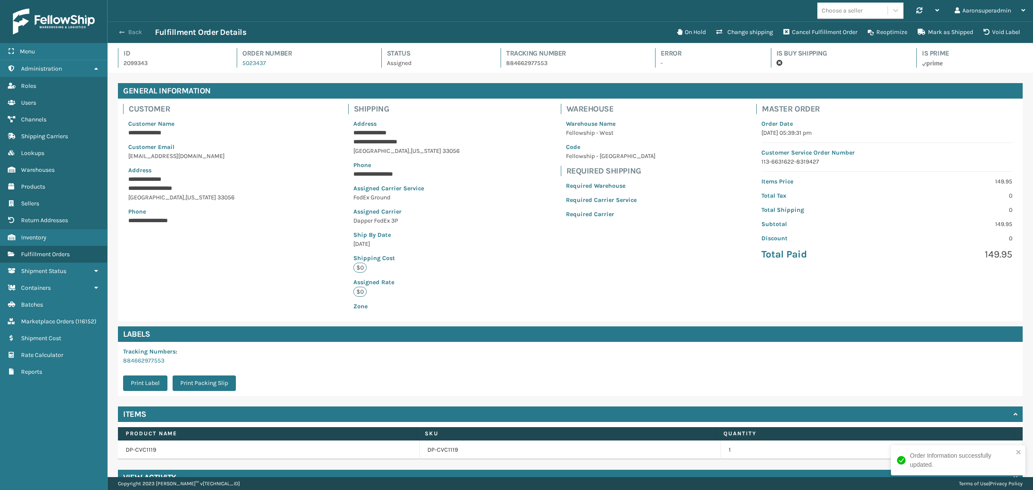 The image size is (1033, 490). Describe the element at coordinates (135, 32) in the screenshot. I see `button: Back` at that location.